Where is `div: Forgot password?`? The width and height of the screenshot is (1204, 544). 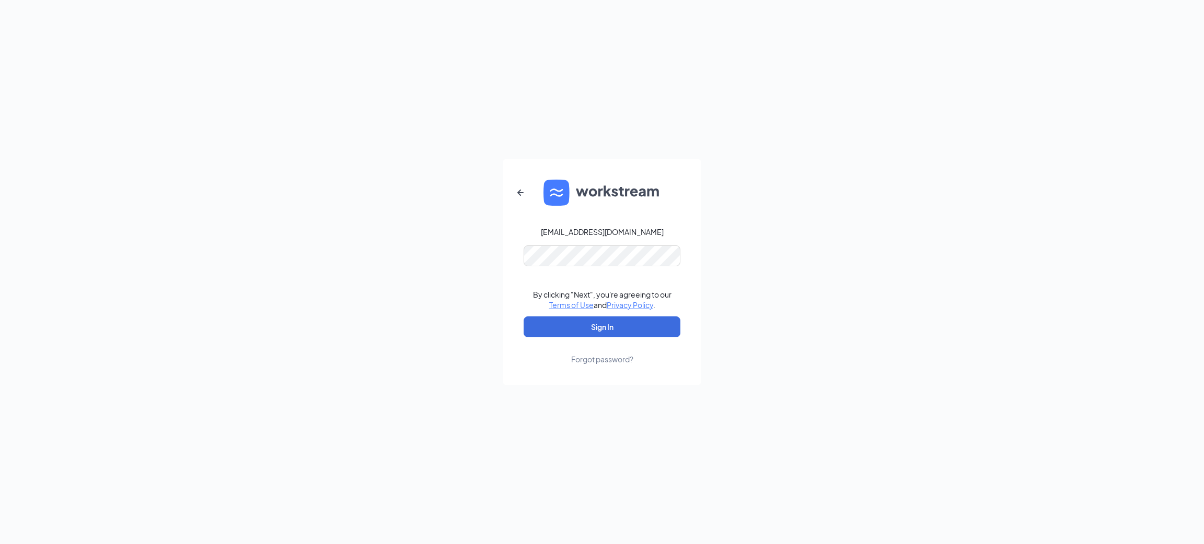
div: Forgot password? is located at coordinates (602, 359).